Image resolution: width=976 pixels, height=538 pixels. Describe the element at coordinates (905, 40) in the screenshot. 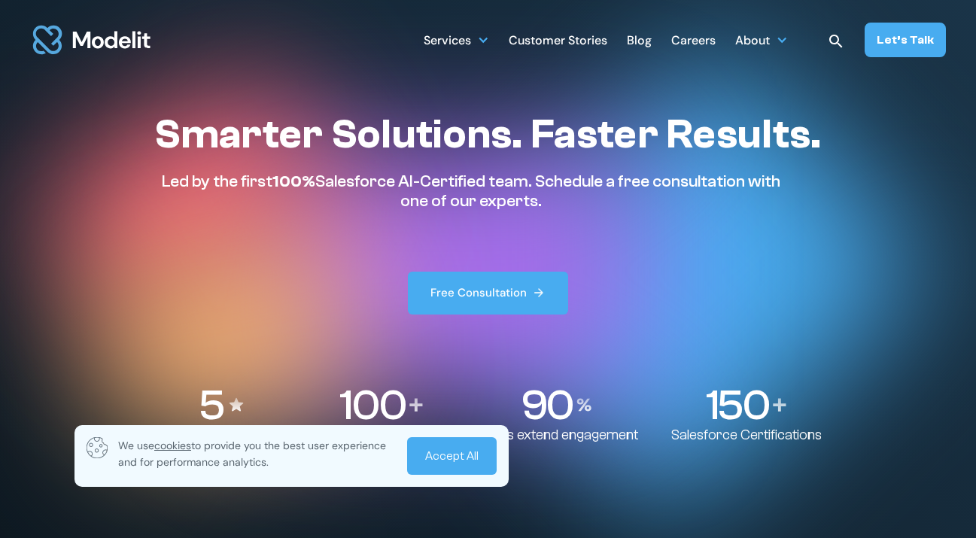

I see `div: Let’s Talk` at that location.